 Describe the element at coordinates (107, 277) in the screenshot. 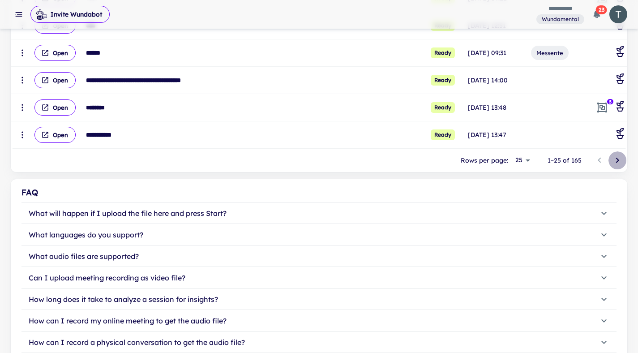

I see `p: Can I upload meeting recording as video file?` at that location.